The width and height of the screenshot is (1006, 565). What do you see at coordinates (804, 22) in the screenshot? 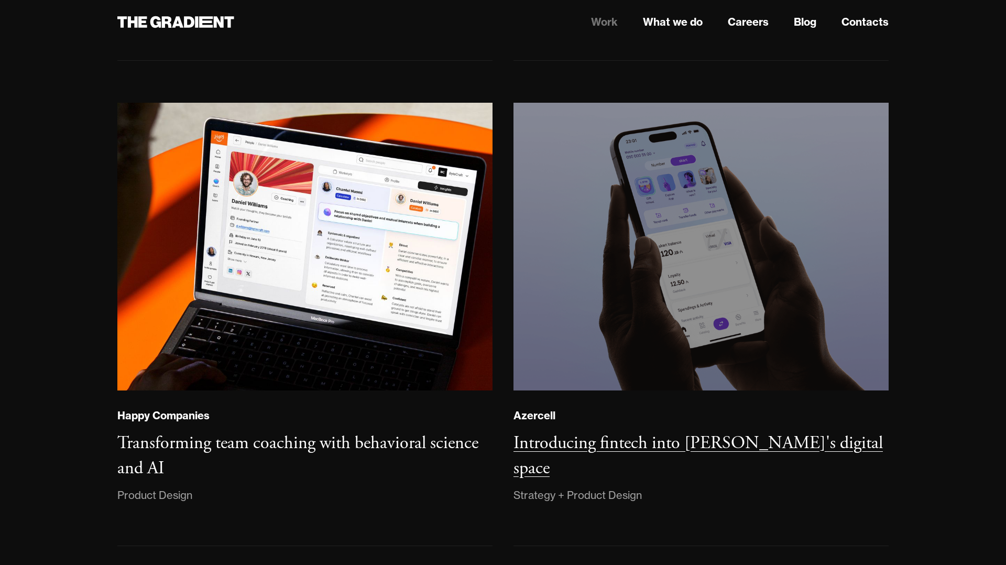
I see `a: Blog` at bounding box center [804, 22].